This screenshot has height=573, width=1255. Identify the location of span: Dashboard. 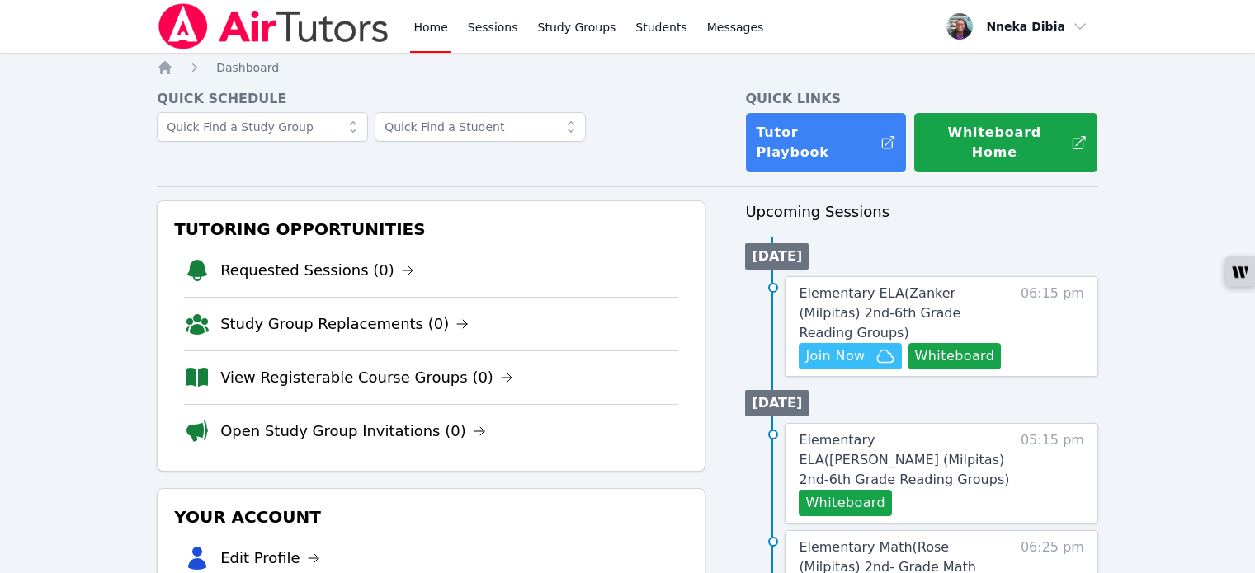
(247, 68).